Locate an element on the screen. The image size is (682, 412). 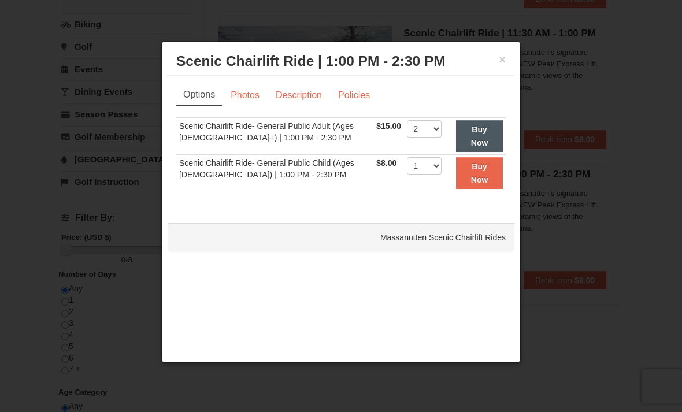
a: Description is located at coordinates (299, 95).